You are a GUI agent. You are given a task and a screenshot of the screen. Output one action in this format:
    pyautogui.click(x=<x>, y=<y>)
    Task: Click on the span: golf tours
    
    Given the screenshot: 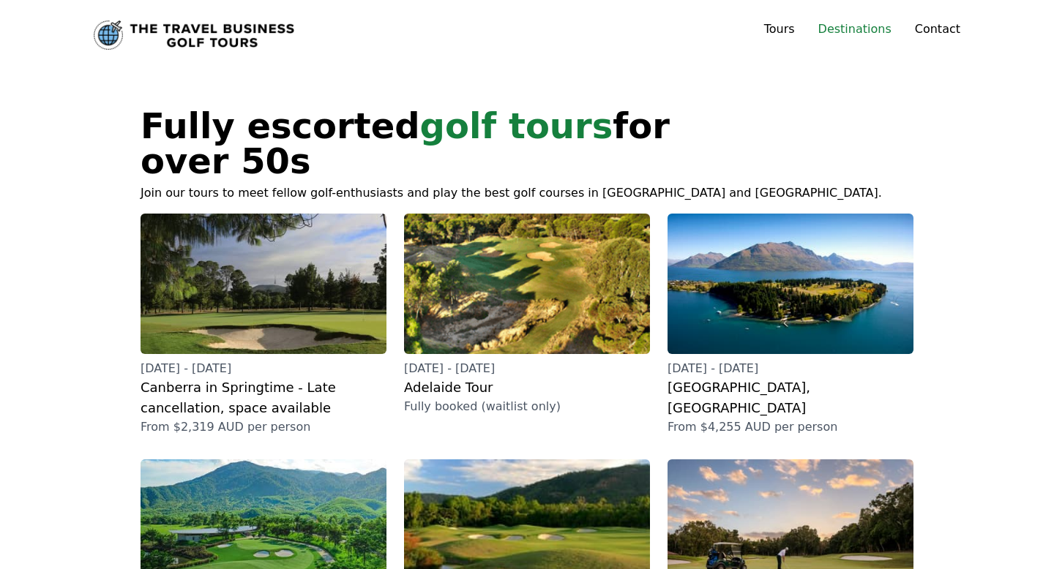 What is the action you would take?
    pyautogui.click(x=517, y=126)
    